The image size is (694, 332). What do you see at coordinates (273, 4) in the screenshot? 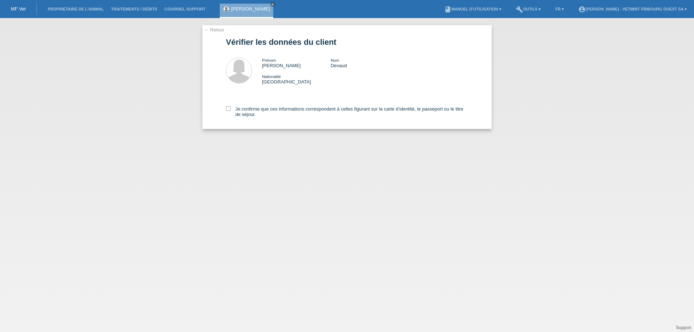
I see `a: close` at bounding box center [273, 4].